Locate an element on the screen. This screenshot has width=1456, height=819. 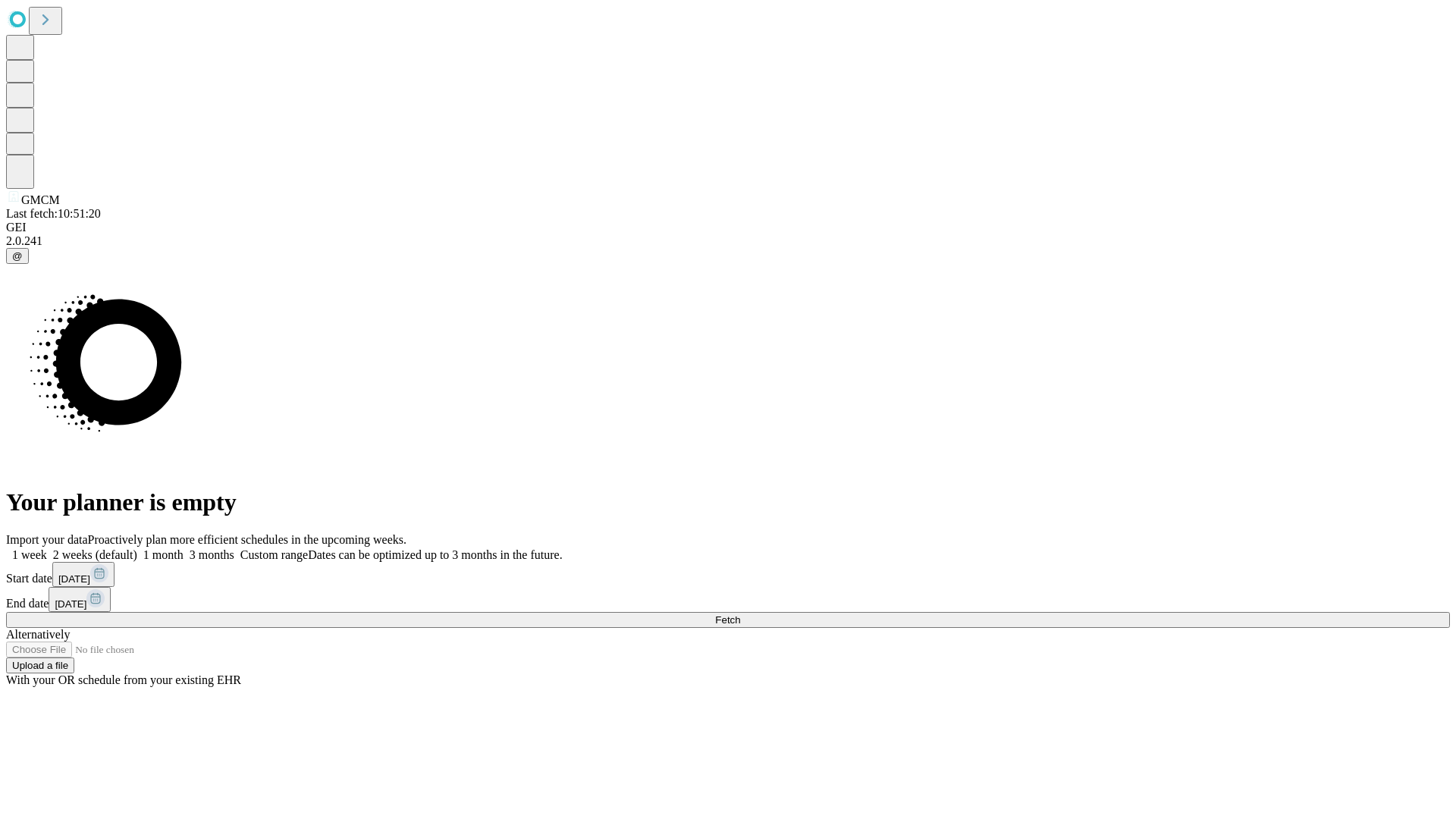
span: 2 weeks (default) is located at coordinates (95, 555).